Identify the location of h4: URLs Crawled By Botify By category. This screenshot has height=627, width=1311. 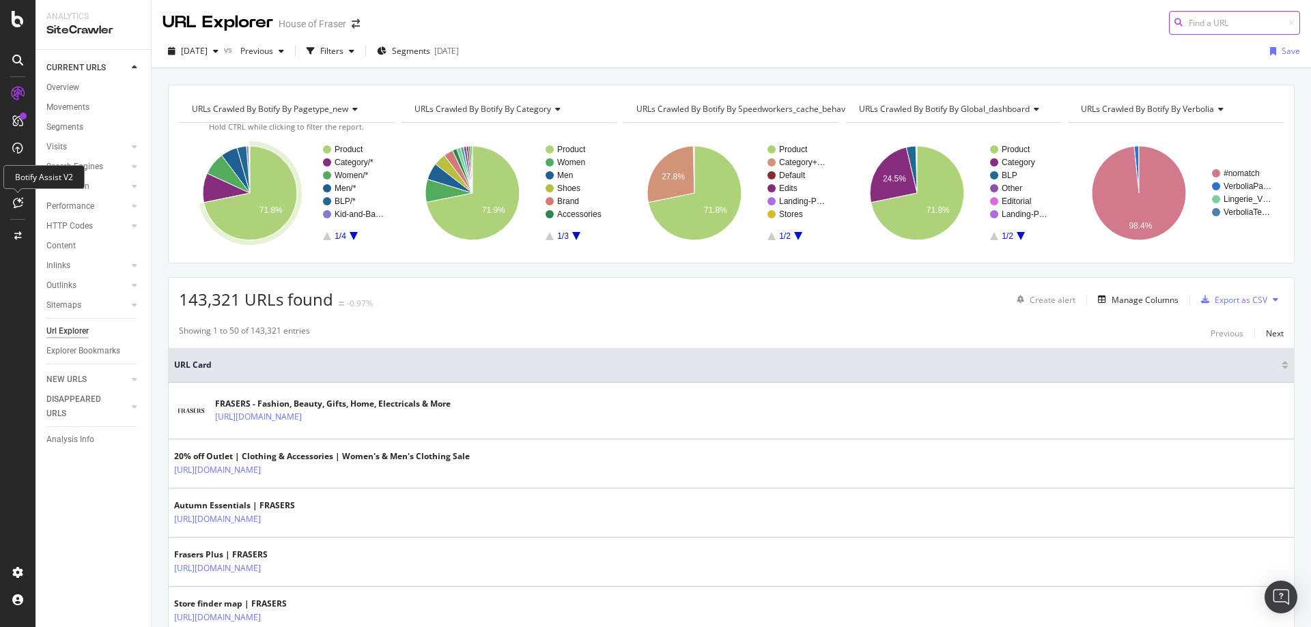
(508, 109).